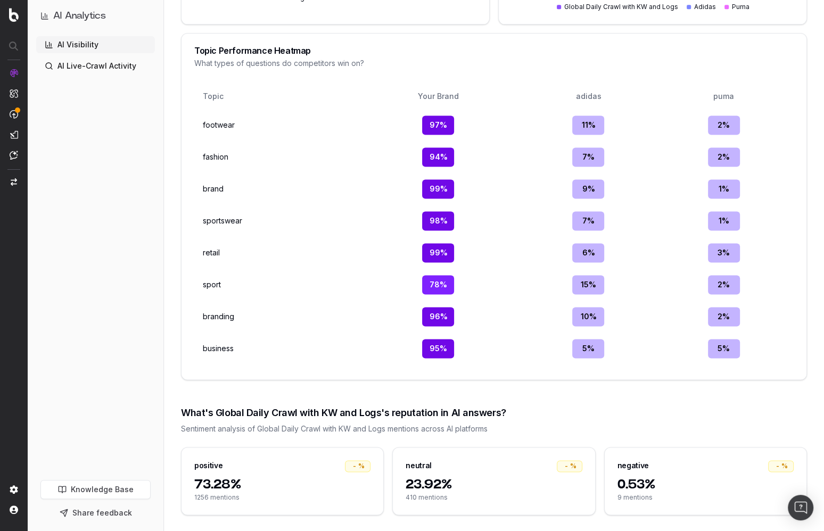  What do you see at coordinates (438, 96) in the screenshot?
I see `div: Your Brand` at bounding box center [438, 96].